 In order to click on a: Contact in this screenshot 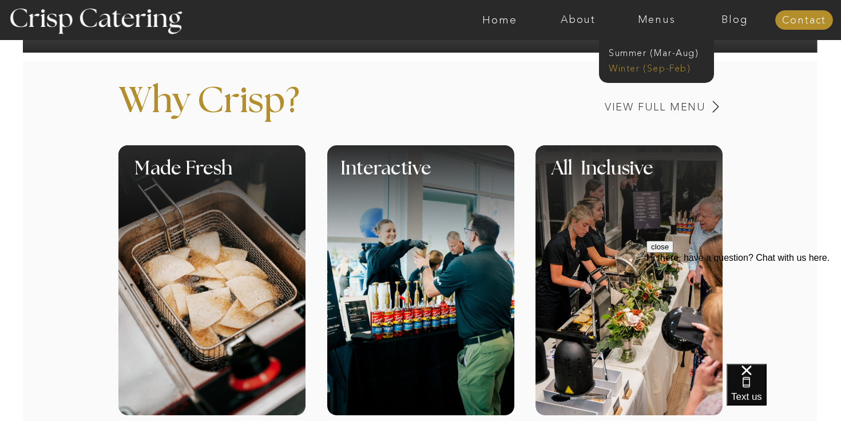, I will do `click(804, 21)`.